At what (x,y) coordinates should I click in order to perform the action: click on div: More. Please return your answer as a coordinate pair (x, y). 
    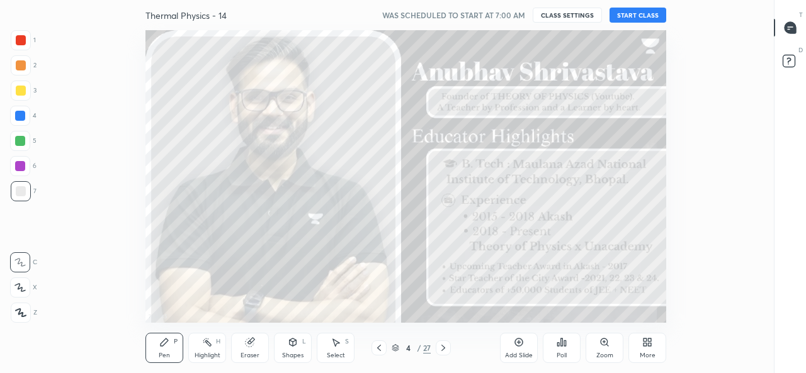
    Looking at the image, I should click on (647, 356).